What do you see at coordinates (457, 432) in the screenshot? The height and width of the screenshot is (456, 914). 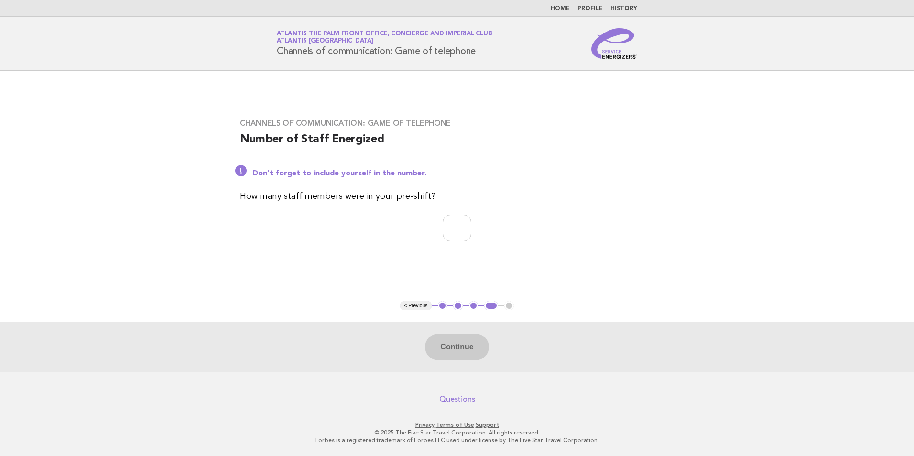 I see `p: © 2025 The Five Star Travel Corporation. All rights reserved.` at bounding box center [457, 432].